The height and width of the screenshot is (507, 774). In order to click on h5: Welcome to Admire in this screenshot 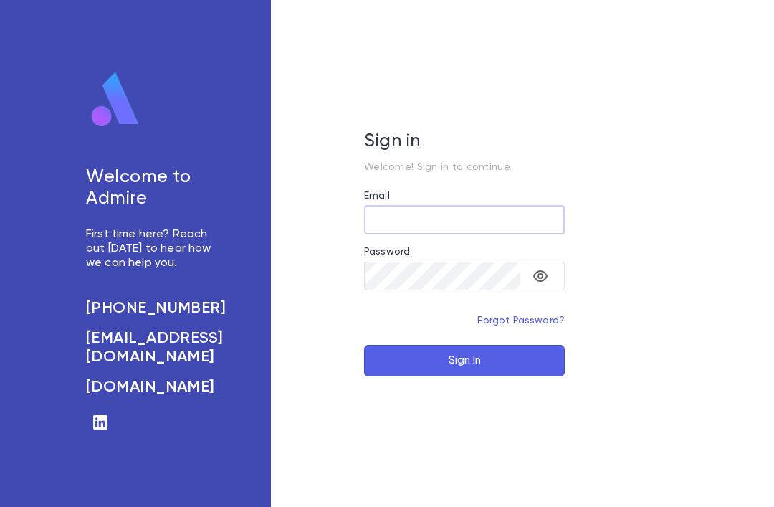, I will do `click(150, 189)`.